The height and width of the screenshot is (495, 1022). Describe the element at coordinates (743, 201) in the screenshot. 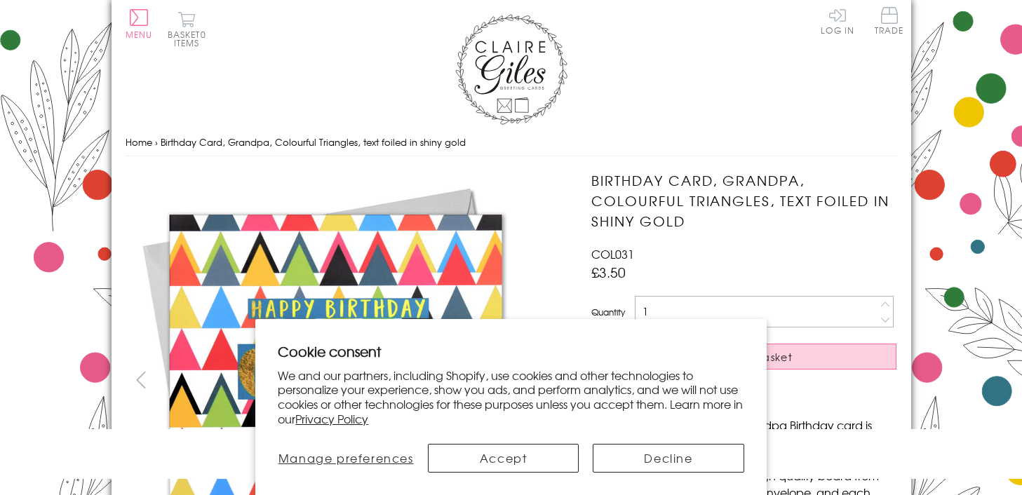

I see `h1: Birthday Card, Grandpa, Colourful Triangles, text foiled in shiny gold` at that location.